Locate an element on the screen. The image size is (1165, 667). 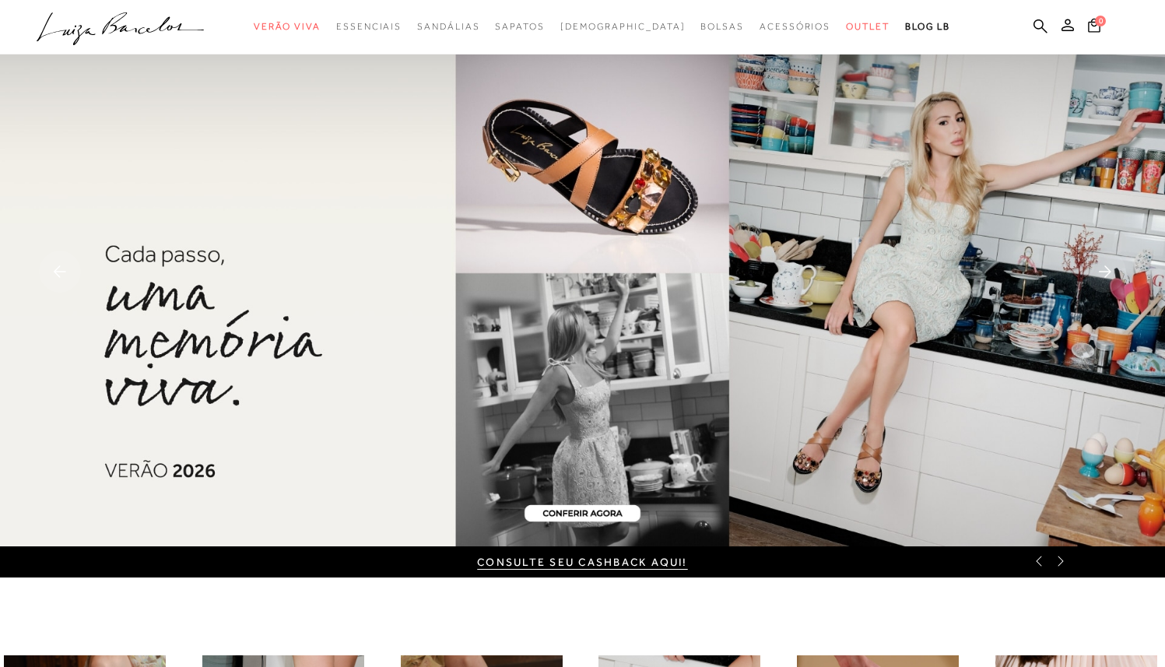
span: Bolsas is located at coordinates (722, 26).